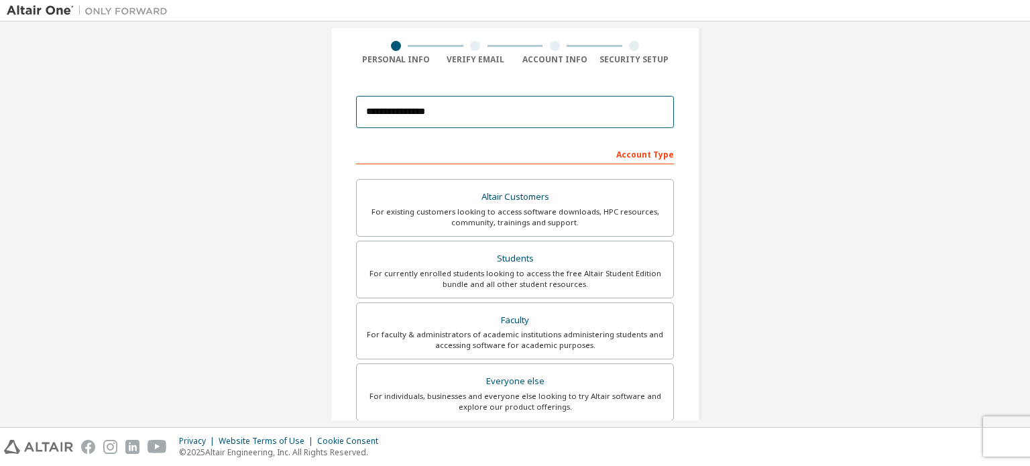  I want to click on div: Altair Customers, so click(515, 197).